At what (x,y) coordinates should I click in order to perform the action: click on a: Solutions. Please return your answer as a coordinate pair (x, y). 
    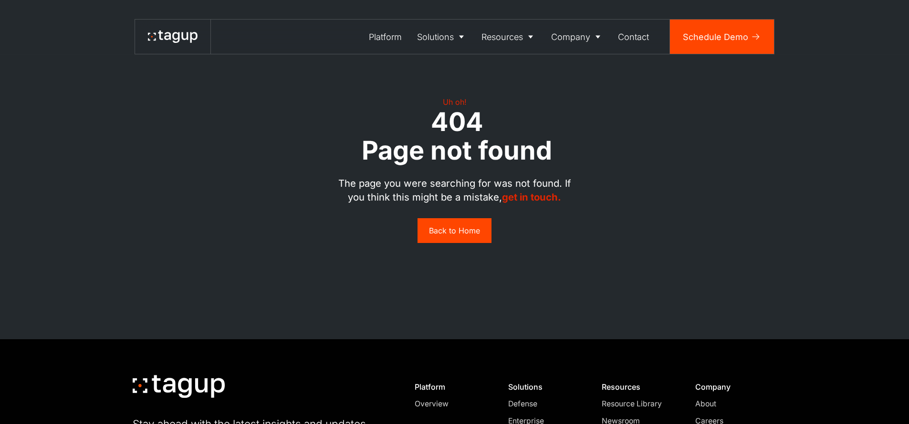
    Looking at the image, I should click on (442, 37).